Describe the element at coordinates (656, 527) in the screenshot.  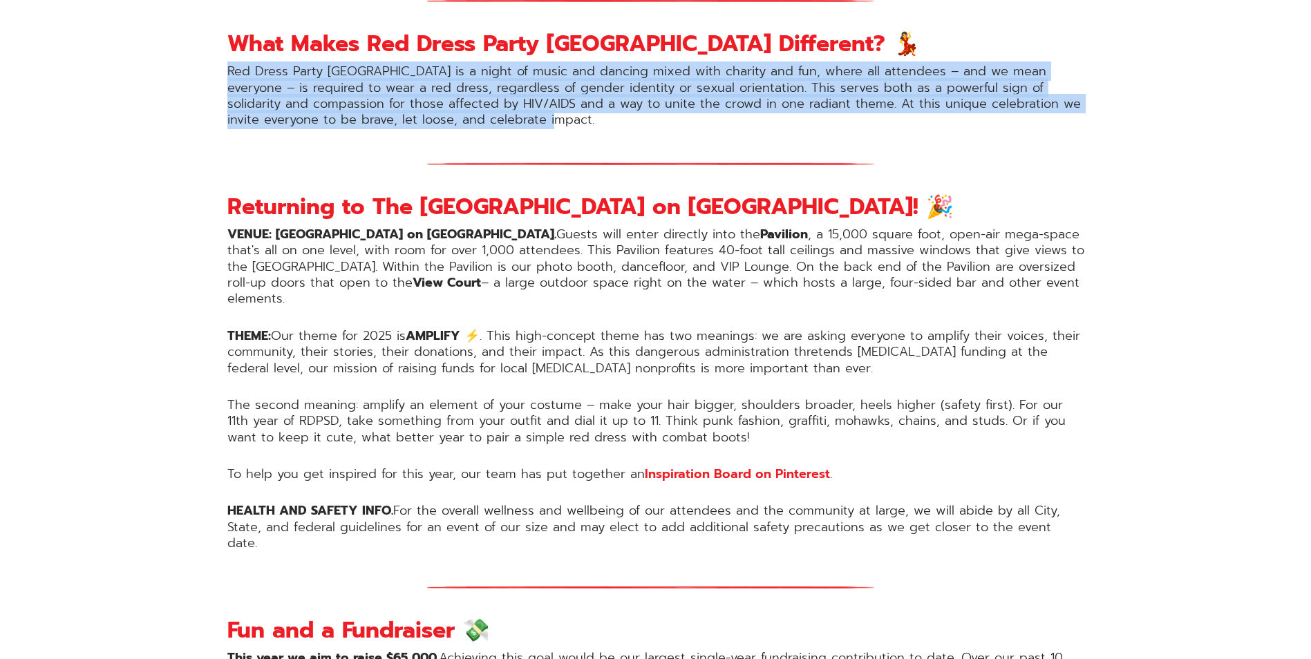
I see `p: For the overall wellness and wellbeing of our attendees and the community at large, we will abide...` at that location.